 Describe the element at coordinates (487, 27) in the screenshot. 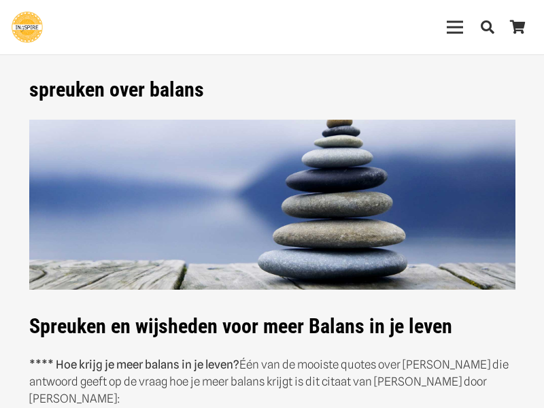

I see `a: Zoeken` at that location.